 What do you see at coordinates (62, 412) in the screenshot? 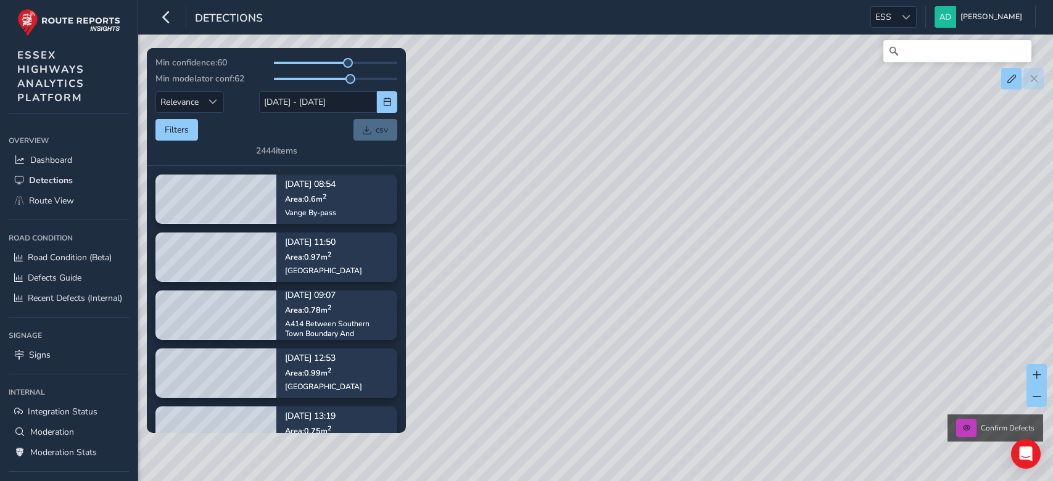
I see `span: Integration Status` at bounding box center [62, 412].